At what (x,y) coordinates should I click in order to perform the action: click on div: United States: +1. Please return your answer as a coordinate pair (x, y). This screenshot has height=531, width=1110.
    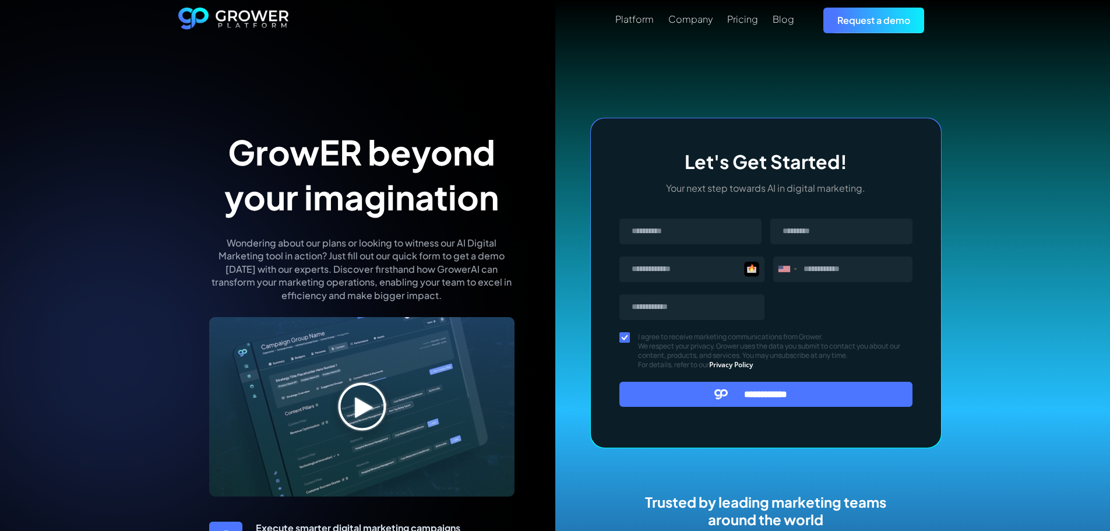
    Looking at the image, I should click on (787, 269).